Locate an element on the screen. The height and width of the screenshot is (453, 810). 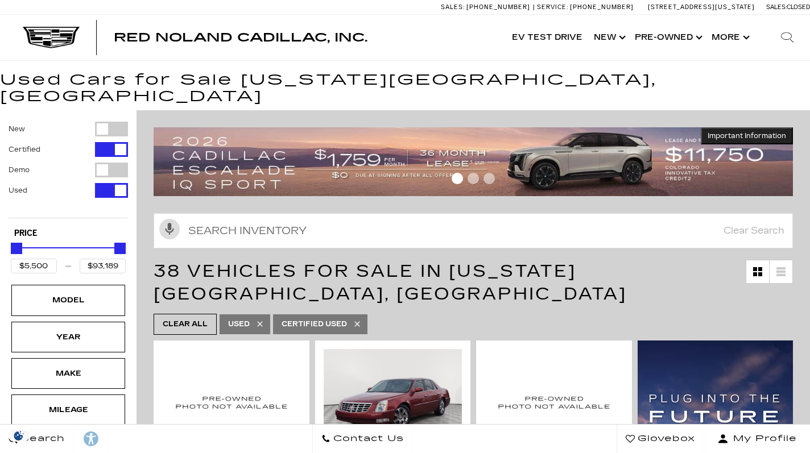
a: Pre-Owned is located at coordinates (667, 38).